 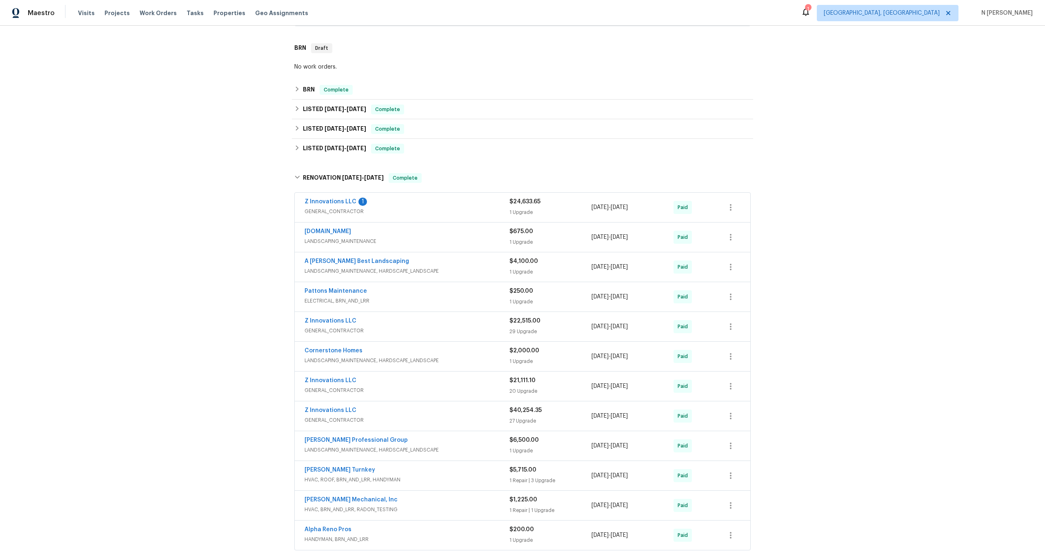 What do you see at coordinates (550, 332) in the screenshot?
I see `div: 29 Upgrade` at bounding box center [550, 332].